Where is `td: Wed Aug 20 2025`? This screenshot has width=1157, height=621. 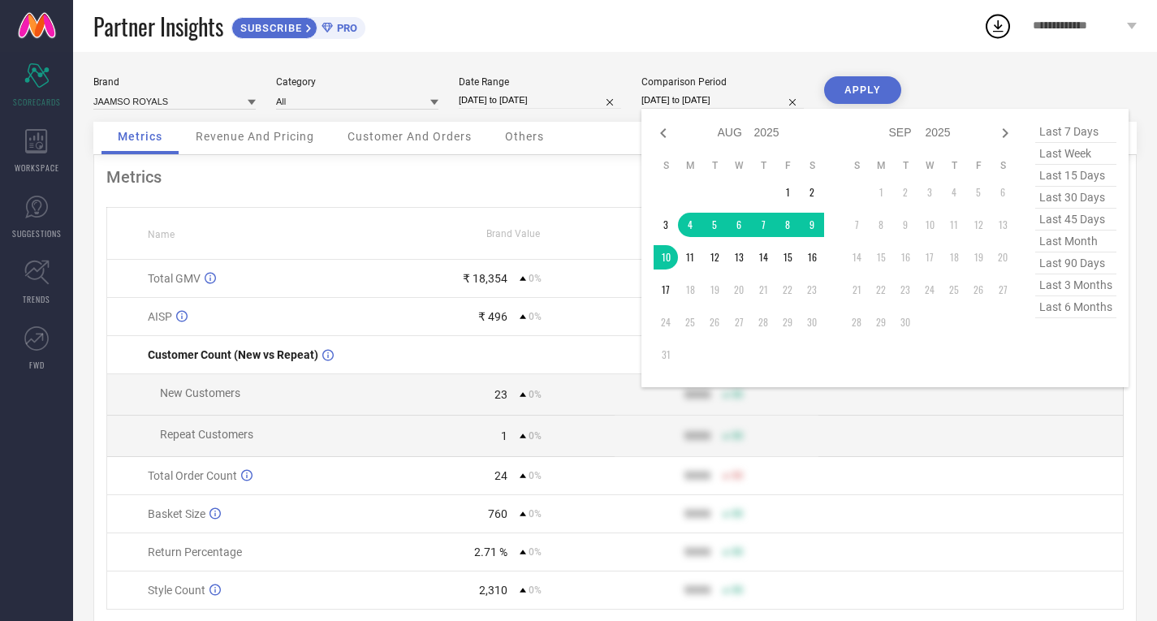 td: Wed Aug 20 2025 is located at coordinates (739, 290).